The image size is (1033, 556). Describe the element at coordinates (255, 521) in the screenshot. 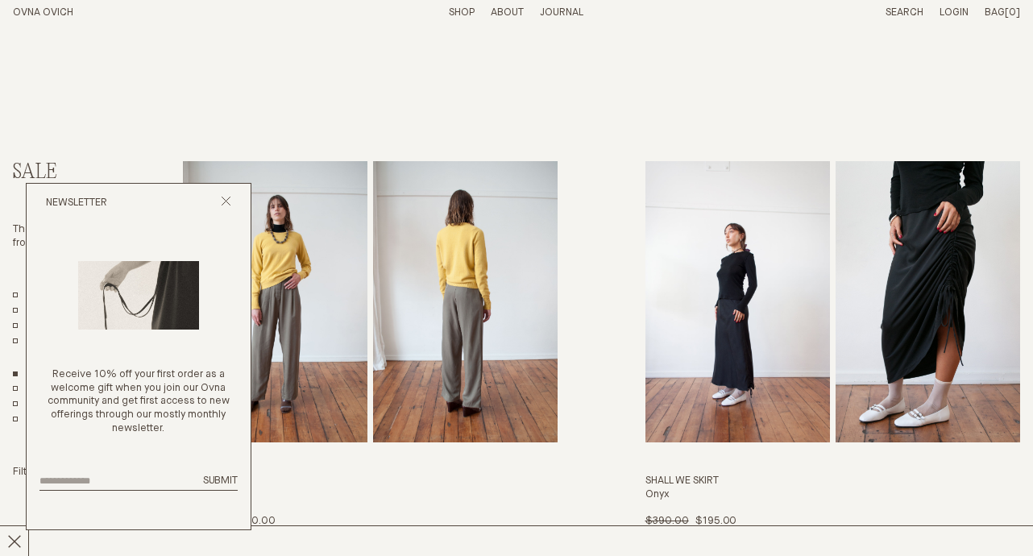

I see `span: $180.00` at that location.